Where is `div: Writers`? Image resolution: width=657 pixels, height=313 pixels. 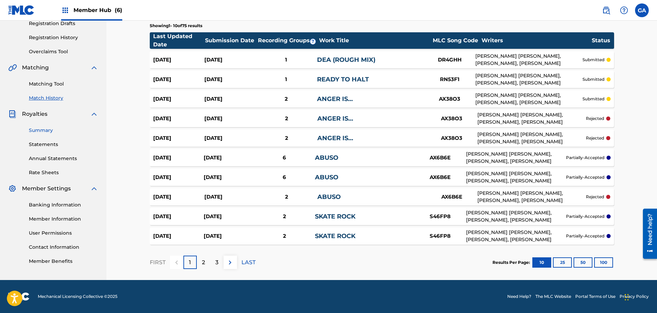
div: Writers is located at coordinates (536, 41).